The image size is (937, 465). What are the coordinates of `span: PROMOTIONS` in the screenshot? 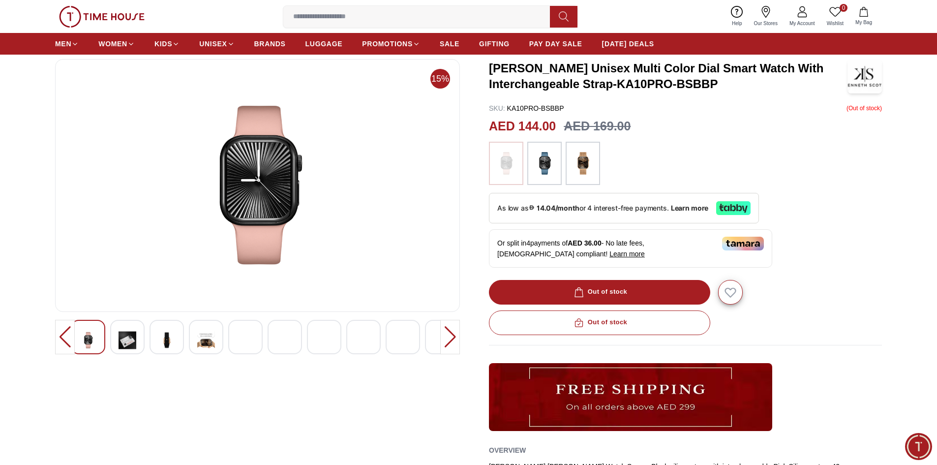 It's located at (387, 44).